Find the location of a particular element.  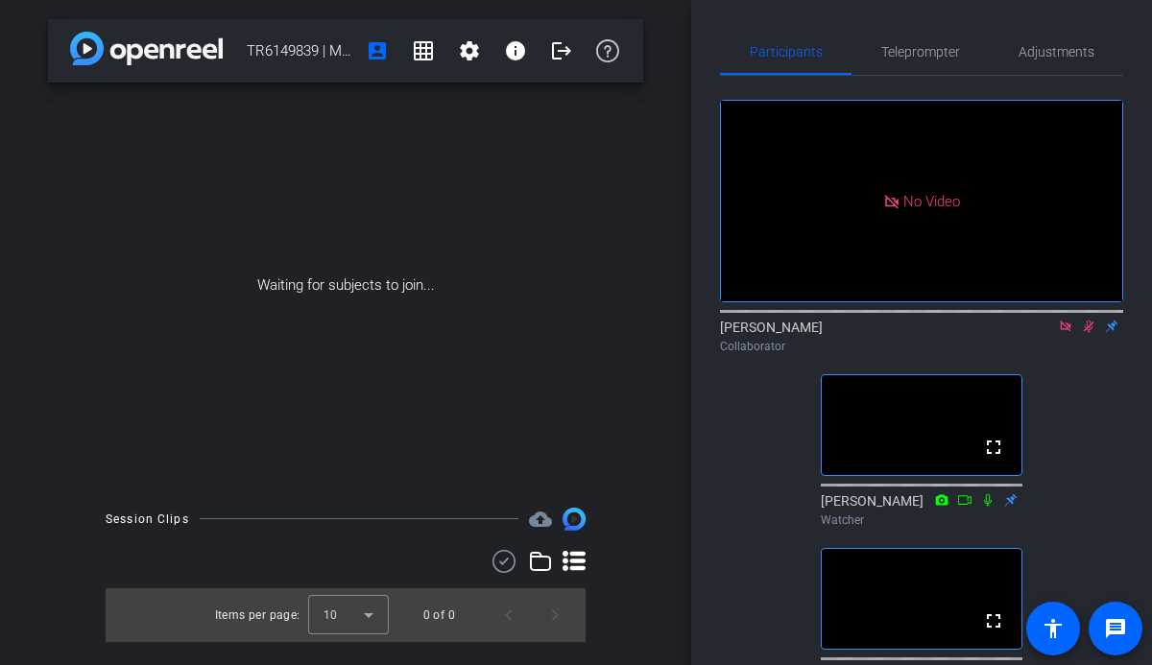

span: TR6149839 | Myth Busters Open Reel Session is located at coordinates (300, 51).